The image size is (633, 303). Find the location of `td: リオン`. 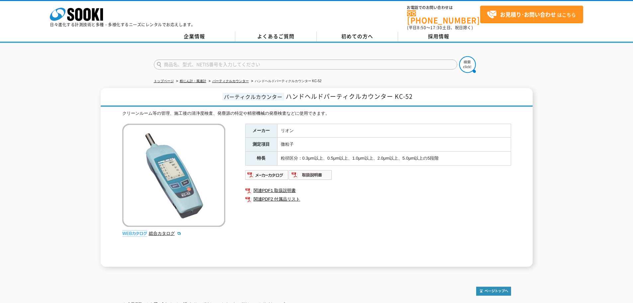

td: リオン is located at coordinates (393, 131).